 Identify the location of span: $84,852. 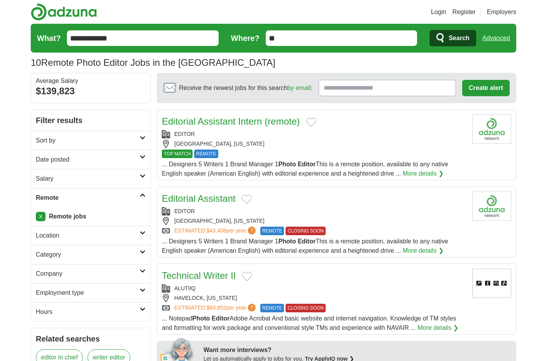
(216, 307).